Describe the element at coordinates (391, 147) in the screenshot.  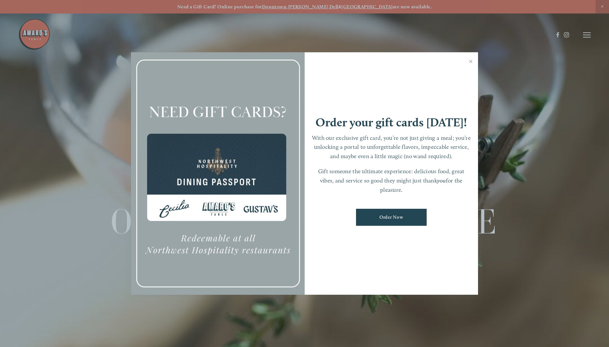
I see `p: With our exclusive gift card, you’re not just giving a meal; you’re unlocking a portal to unforge...` at that location.